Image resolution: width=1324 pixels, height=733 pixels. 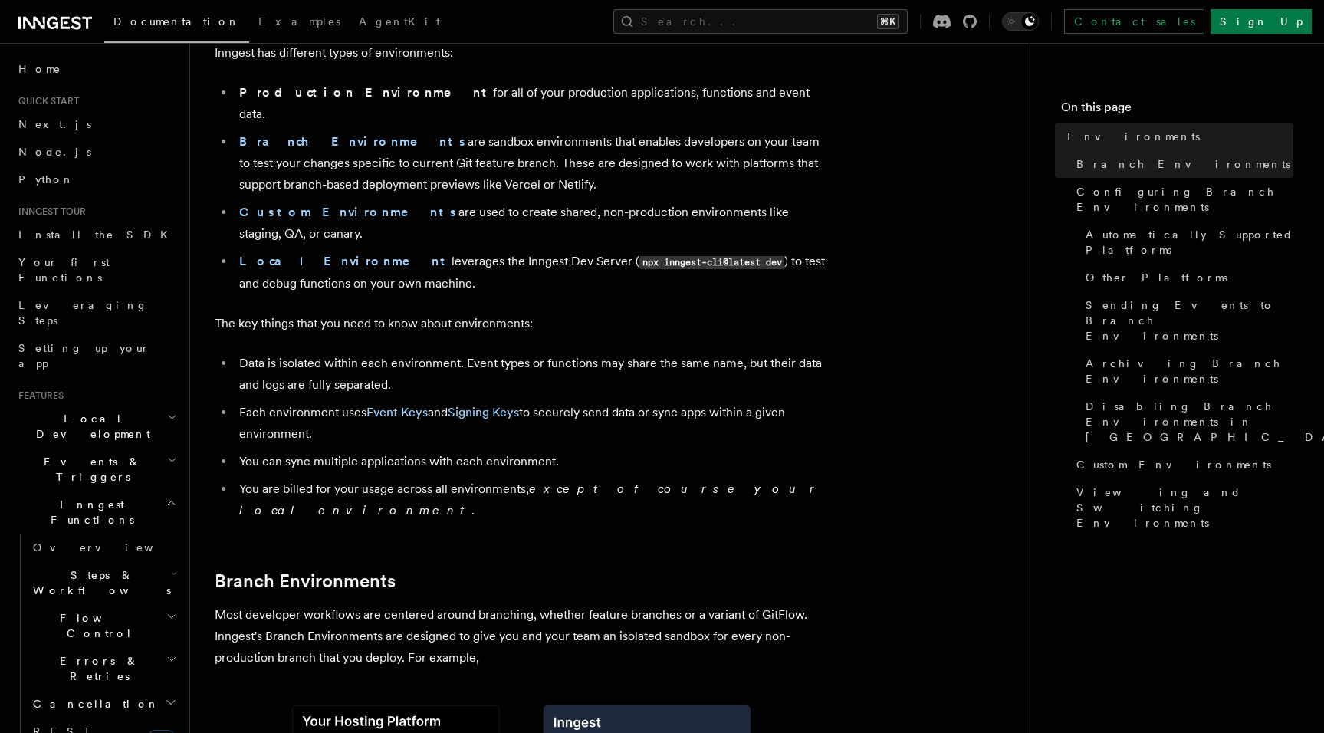 What do you see at coordinates (97, 625) in the screenshot?
I see `span: Flow Control` at bounding box center [97, 625].